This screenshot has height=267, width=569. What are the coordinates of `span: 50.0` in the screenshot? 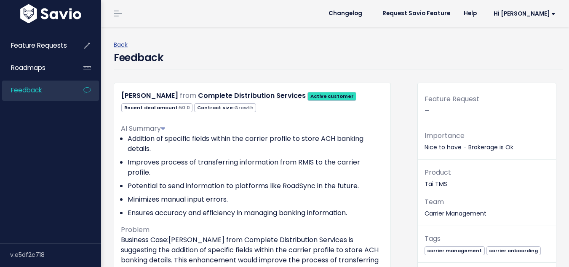 It's located at (184, 107).